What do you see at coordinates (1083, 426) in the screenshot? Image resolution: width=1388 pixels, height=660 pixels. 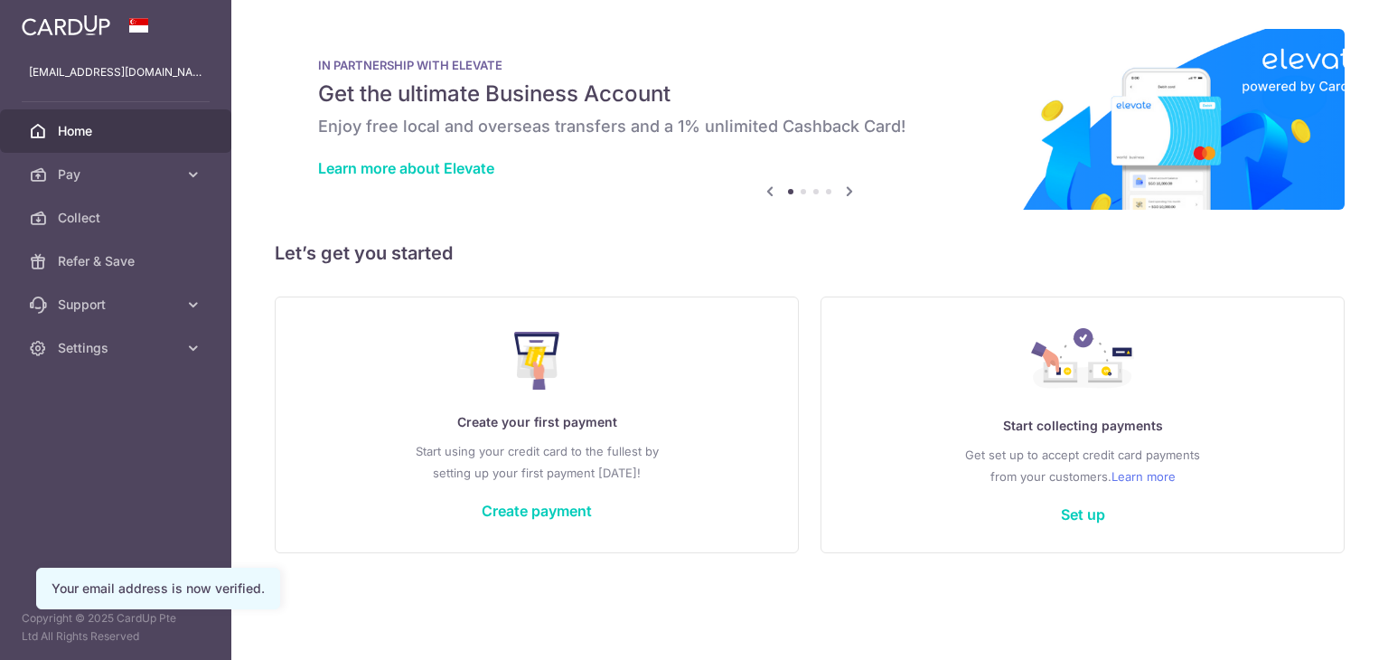 I see `p: Start collecting payments` at bounding box center [1083, 426].